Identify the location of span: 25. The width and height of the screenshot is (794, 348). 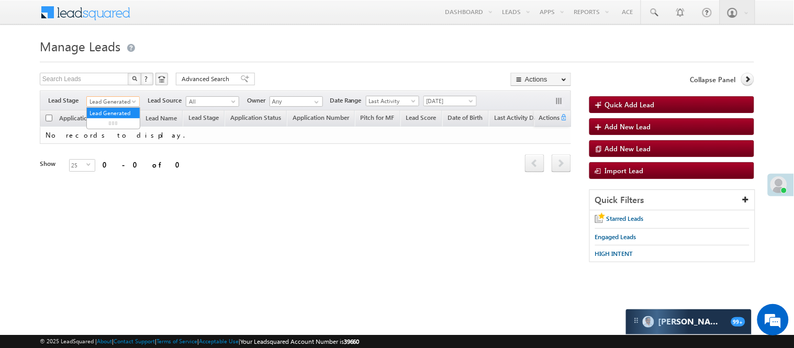
(78, 165).